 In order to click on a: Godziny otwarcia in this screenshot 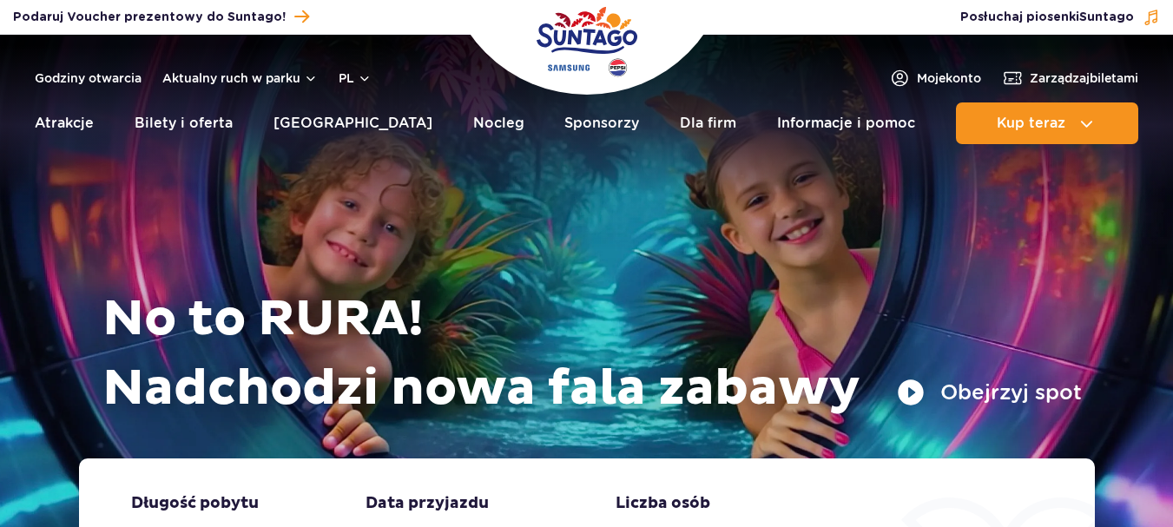, I will do `click(88, 78)`.